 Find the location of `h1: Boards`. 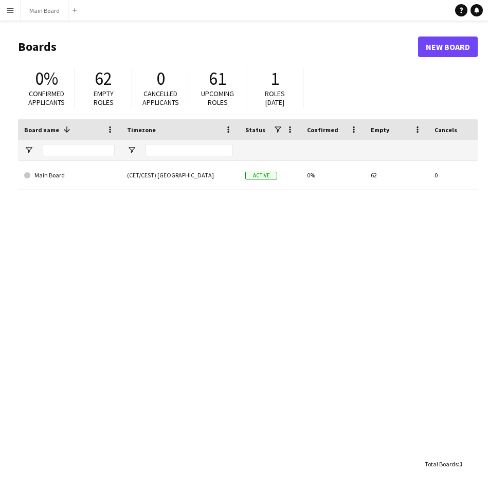

h1: Boards is located at coordinates (218, 47).